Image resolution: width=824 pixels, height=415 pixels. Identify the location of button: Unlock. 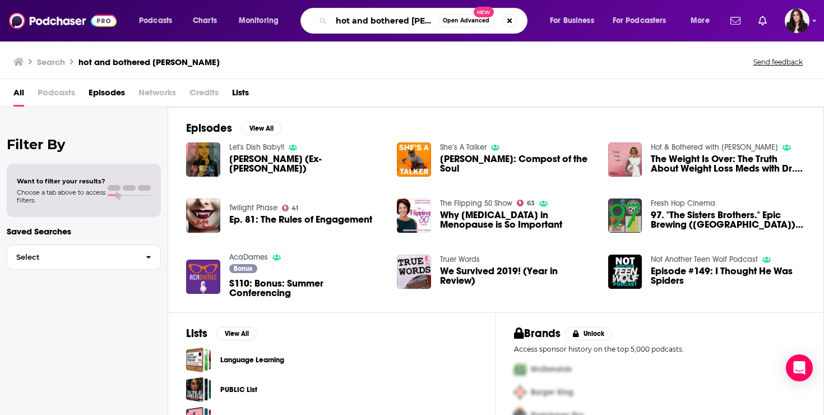
(588, 333).